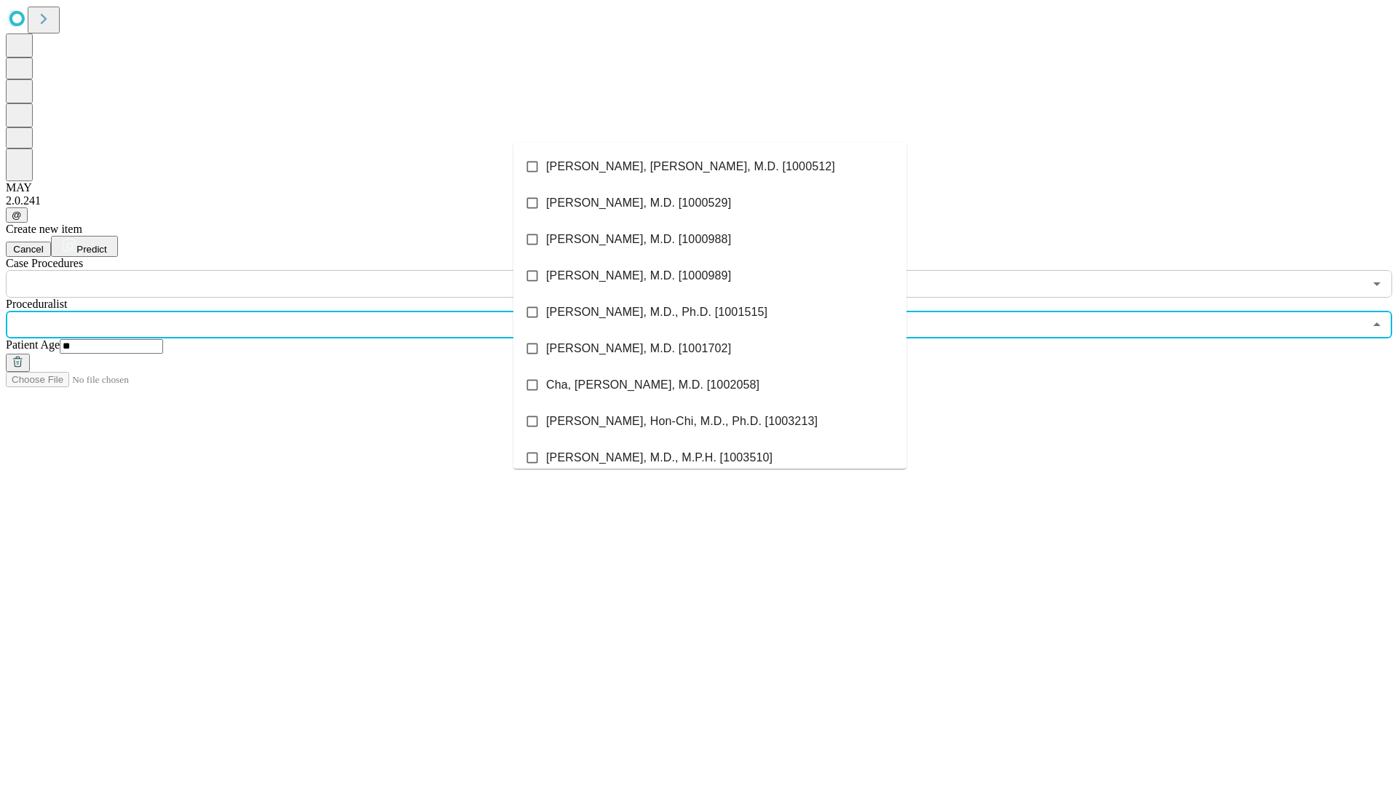 Image resolution: width=1398 pixels, height=786 pixels. What do you see at coordinates (84, 246) in the screenshot?
I see `button: Predict` at bounding box center [84, 246].